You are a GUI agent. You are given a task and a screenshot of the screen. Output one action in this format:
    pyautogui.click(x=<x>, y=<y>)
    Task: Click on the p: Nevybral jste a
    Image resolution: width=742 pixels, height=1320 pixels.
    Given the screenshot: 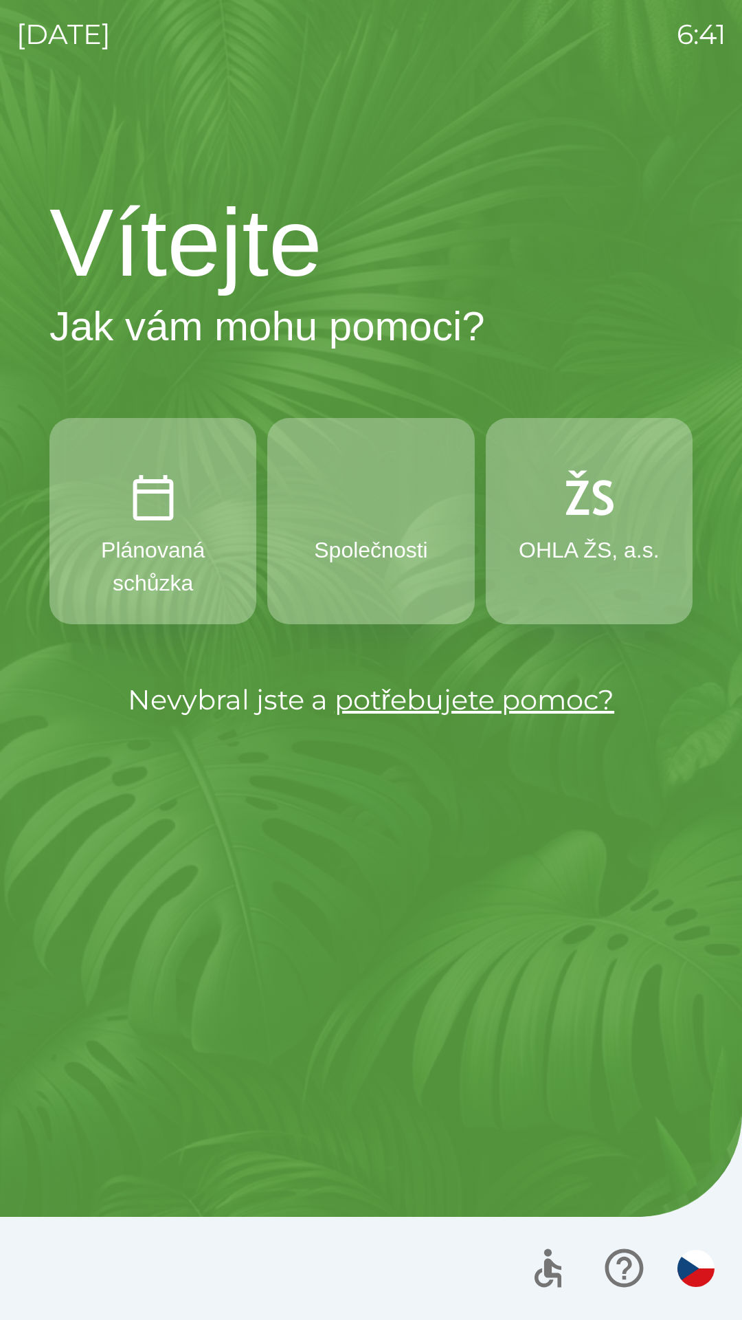 What is the action you would take?
    pyautogui.click(x=371, y=700)
    